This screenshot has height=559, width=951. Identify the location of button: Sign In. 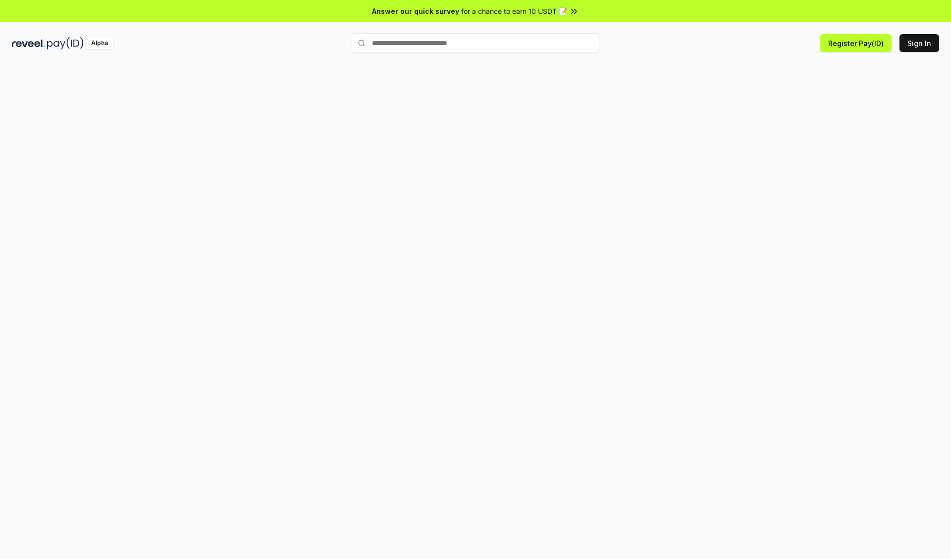
(919, 43).